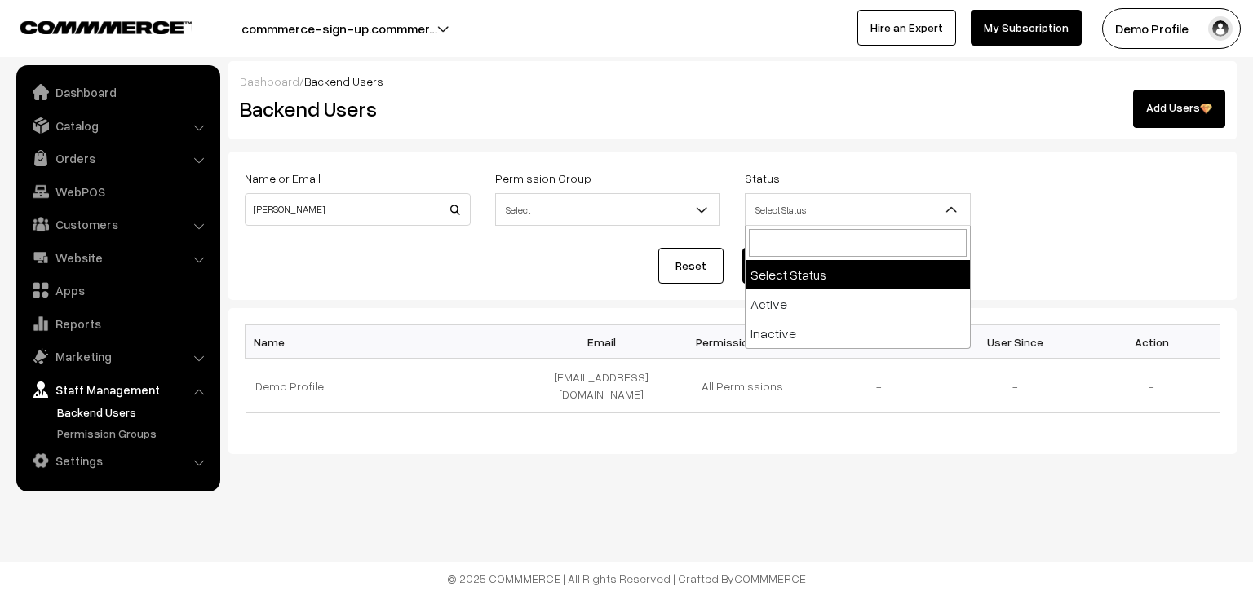 The height and width of the screenshot is (595, 1253). I want to click on span: Backend Users, so click(343, 81).